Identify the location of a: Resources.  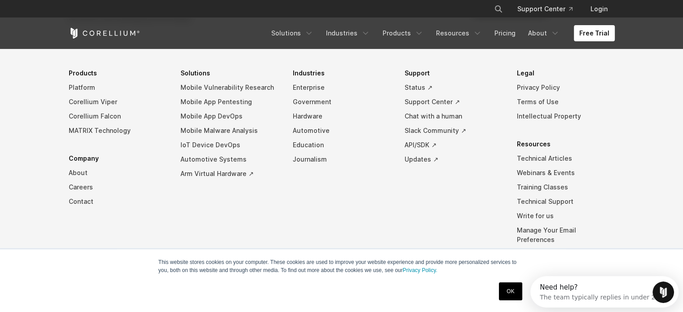
(459, 33).